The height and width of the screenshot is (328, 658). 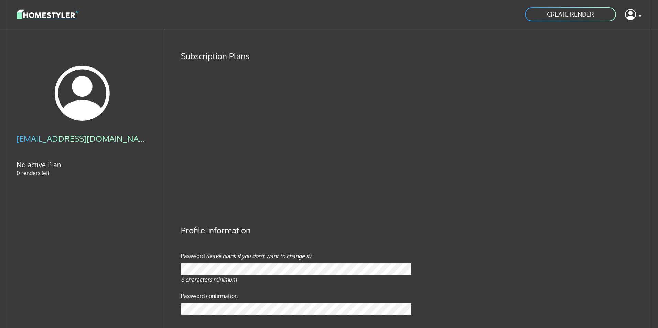 What do you see at coordinates (47, 14) in the screenshot?
I see `img: logo-3de290ba35641baa71223ecac5eacb59cb85b4c7fdf211dc9aaecaaee71ea2f8.svg` at bounding box center [47, 14].